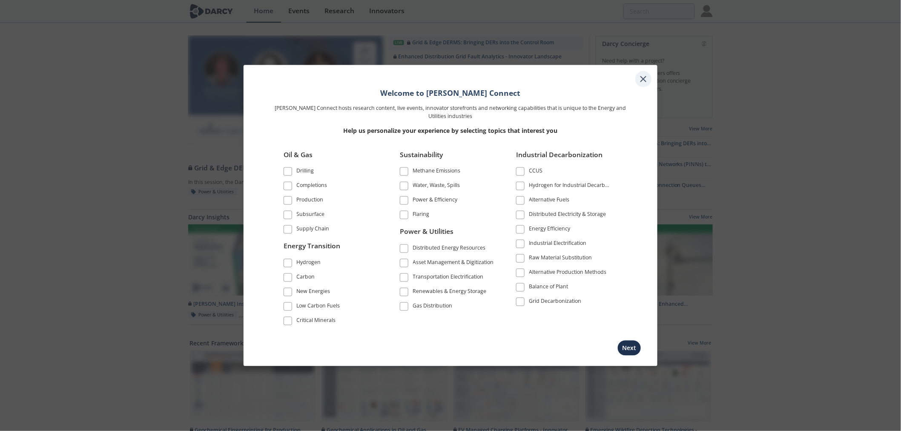  Describe the element at coordinates (437, 172) in the screenshot. I see `div: Methane Emissions` at that location.